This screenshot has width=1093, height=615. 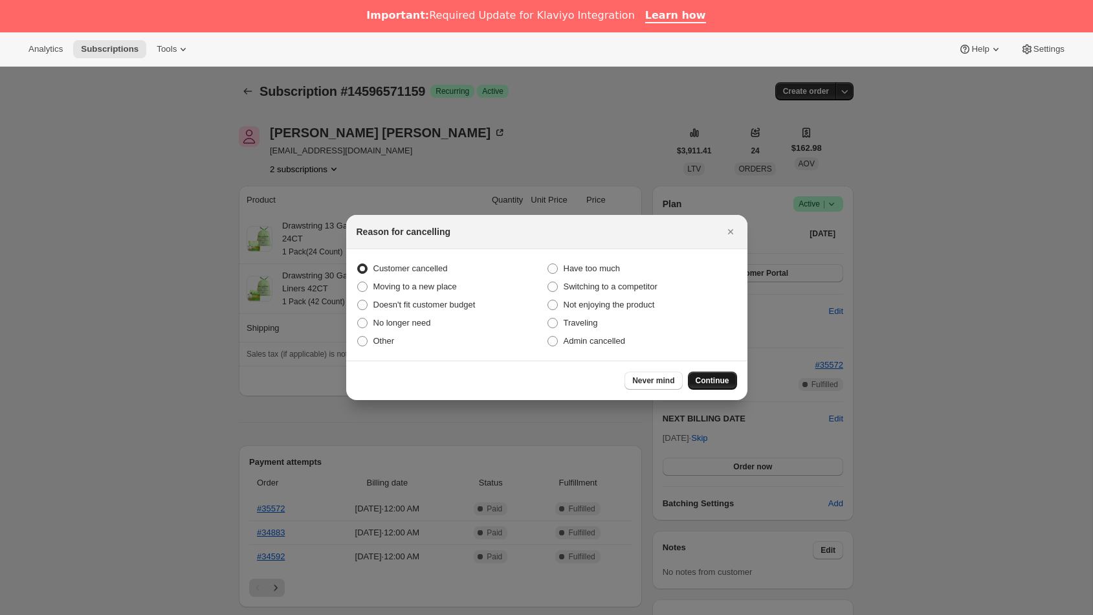 What do you see at coordinates (45, 49) in the screenshot?
I see `span: Analytics` at bounding box center [45, 49].